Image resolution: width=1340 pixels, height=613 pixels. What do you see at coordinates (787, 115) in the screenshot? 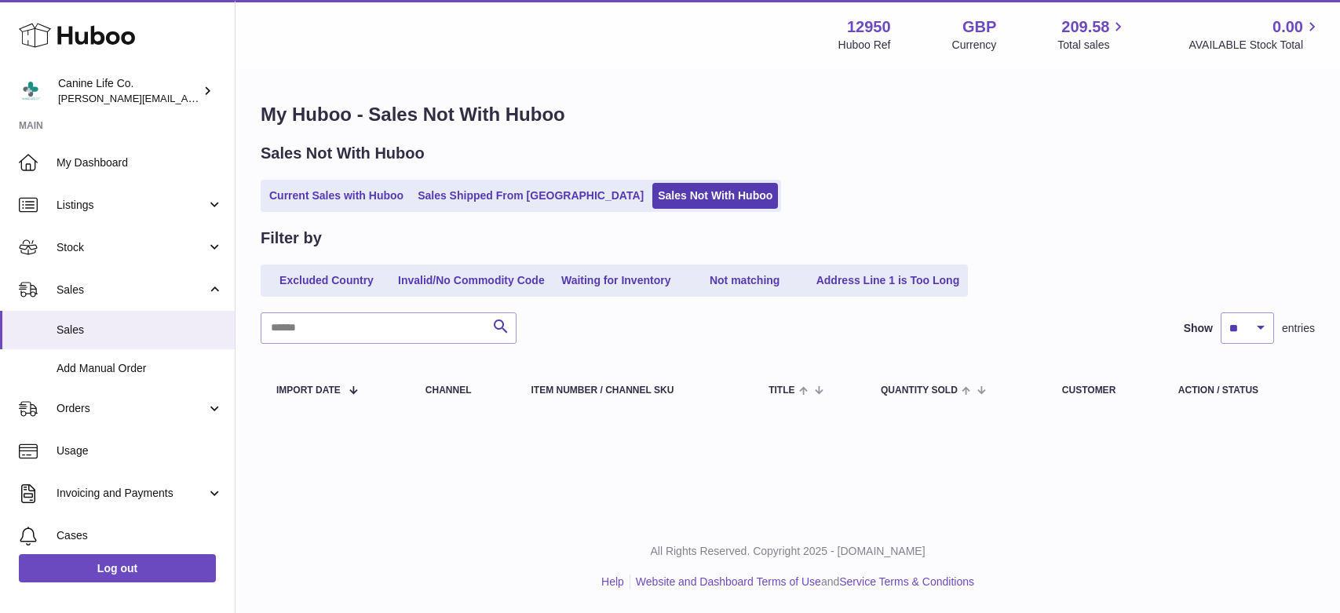
I see `h1: My Huboo - Sales Not With Huboo` at bounding box center [787, 115].